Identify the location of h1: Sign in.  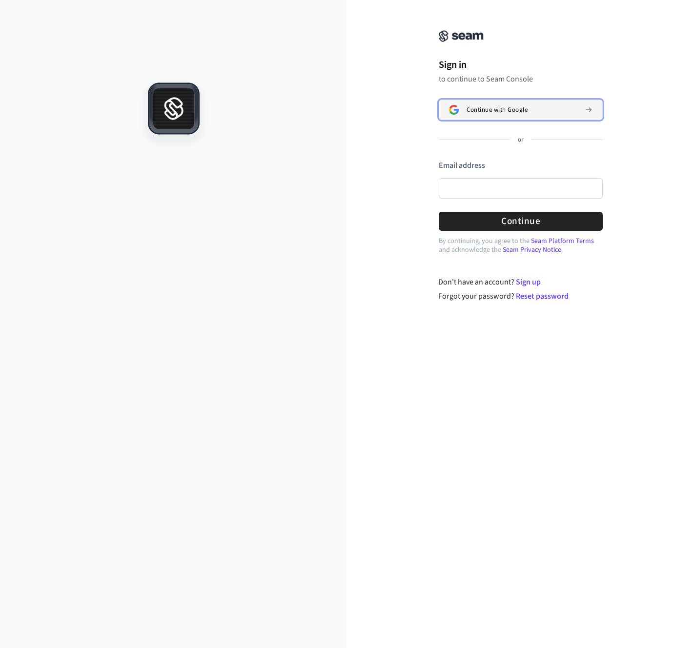
(520, 65).